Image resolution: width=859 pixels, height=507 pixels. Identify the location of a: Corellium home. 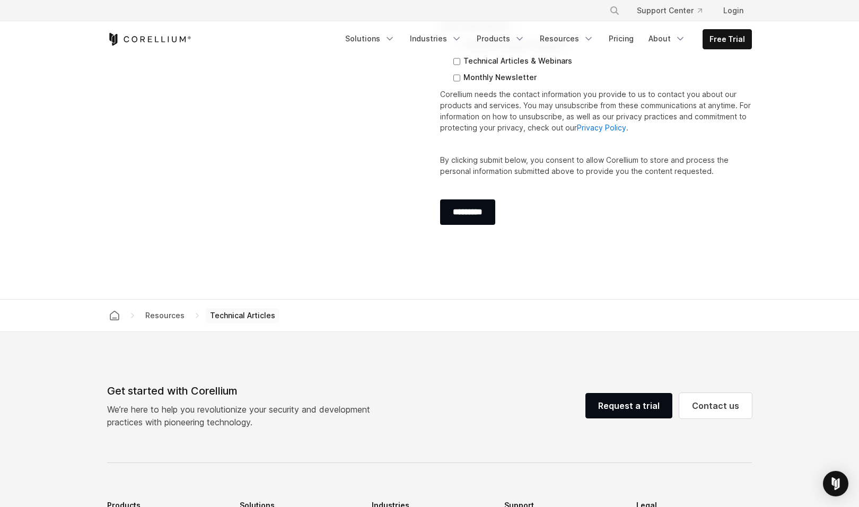
(115, 316).